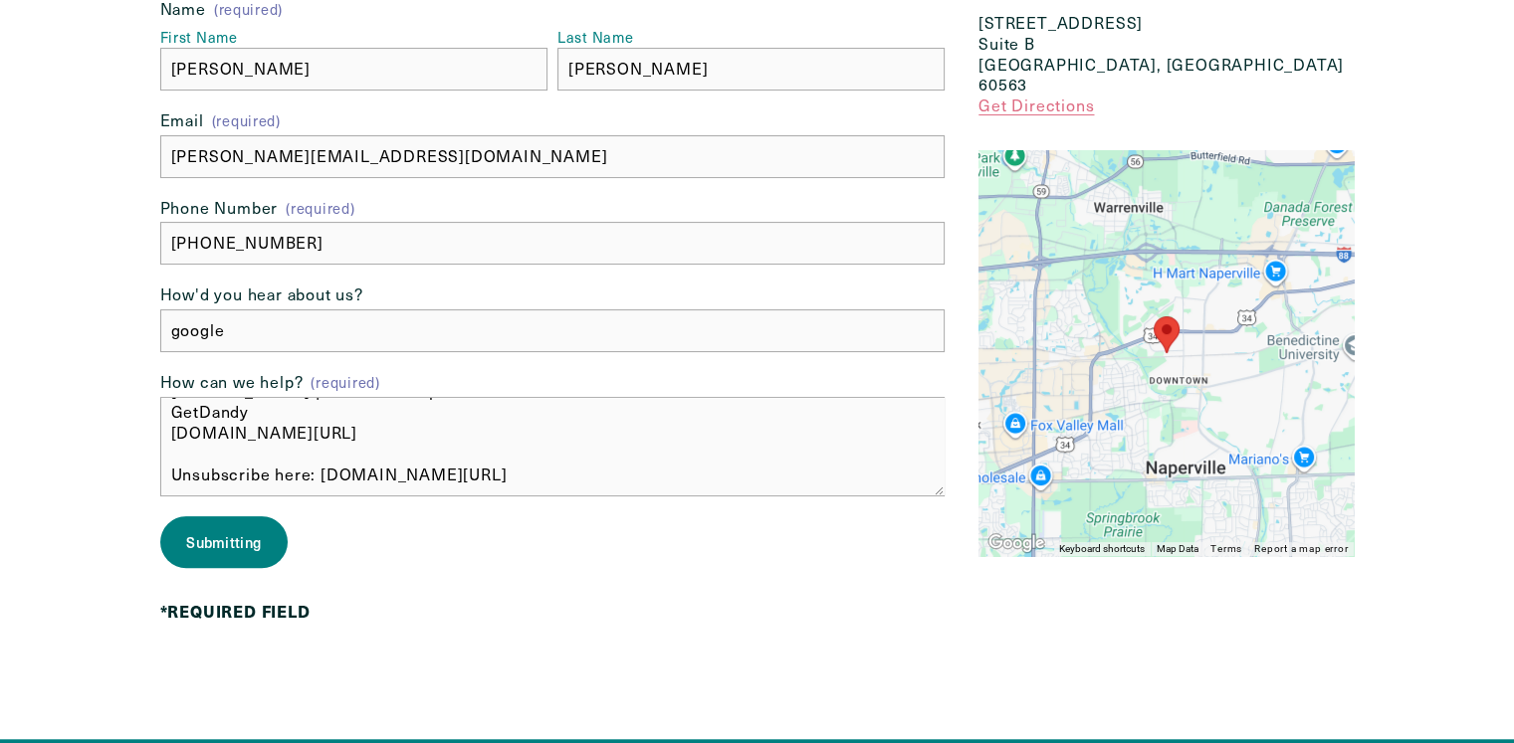  Describe the element at coordinates (1102, 549) in the screenshot. I see `button: Keyboard shortcuts` at that location.